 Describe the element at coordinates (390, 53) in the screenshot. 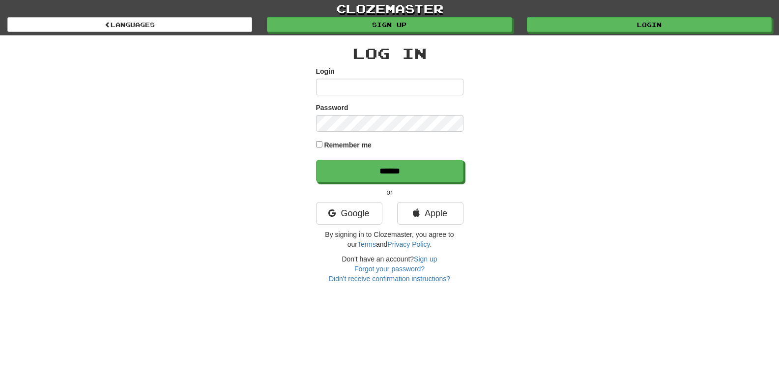

I see `h2: Log In` at that location.